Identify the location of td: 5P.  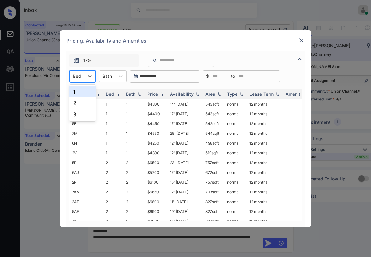
(86, 162).